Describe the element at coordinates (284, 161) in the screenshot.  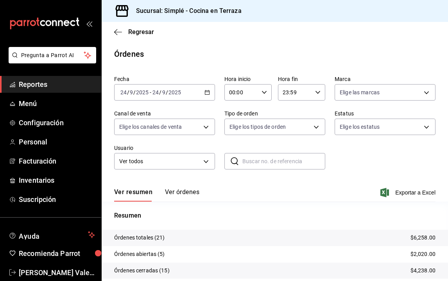
I see `input: Buscar no. de referencia` at that location.